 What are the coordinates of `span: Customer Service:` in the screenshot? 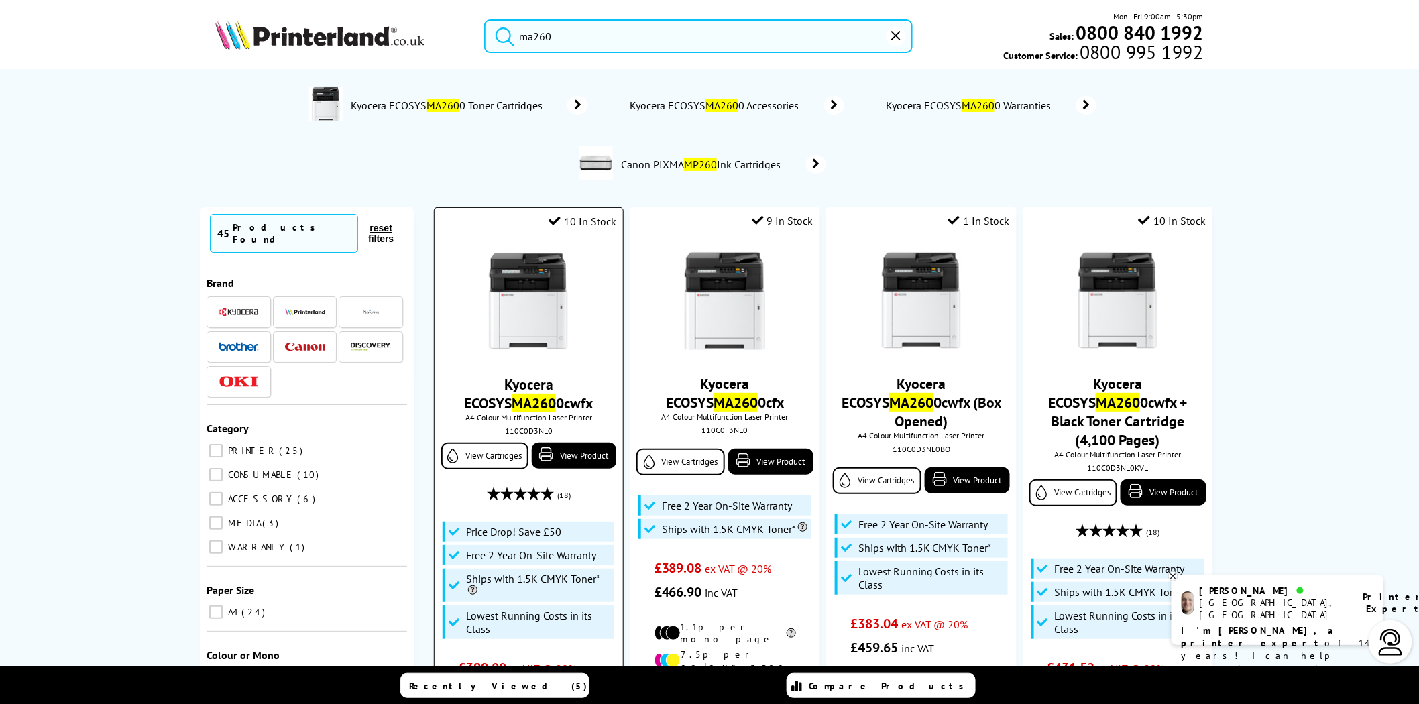 It's located at (1103, 54).